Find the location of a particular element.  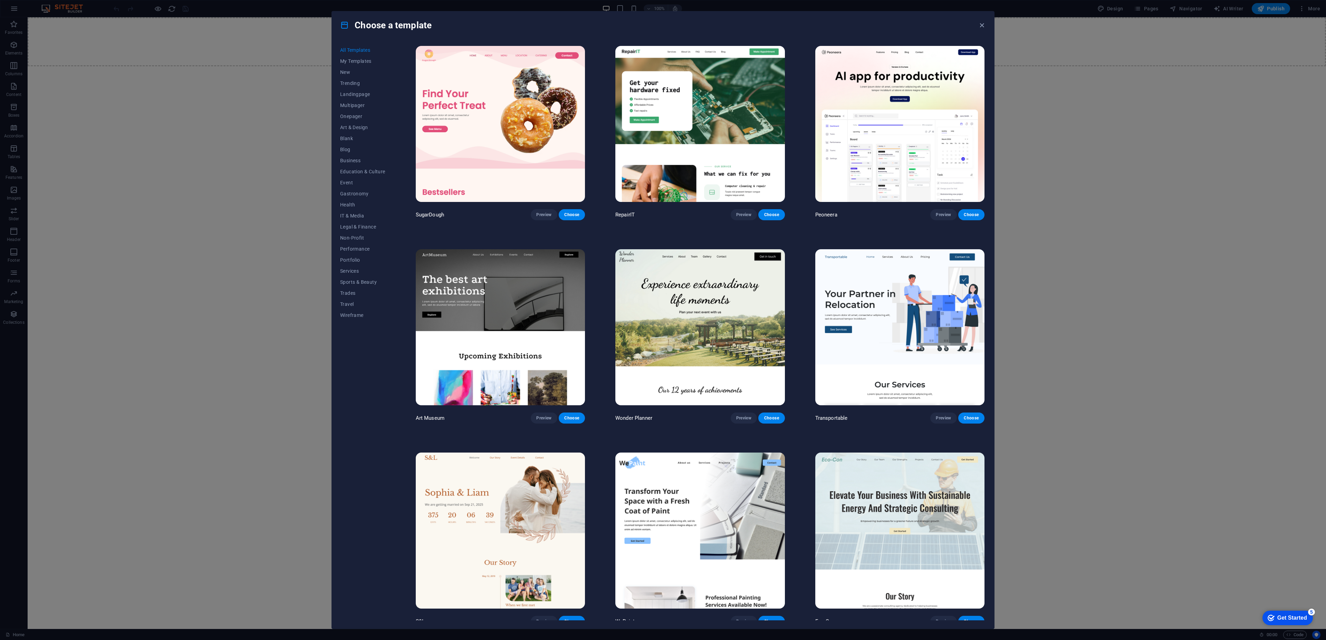

button: Legal & Finance is located at coordinates (363, 227).